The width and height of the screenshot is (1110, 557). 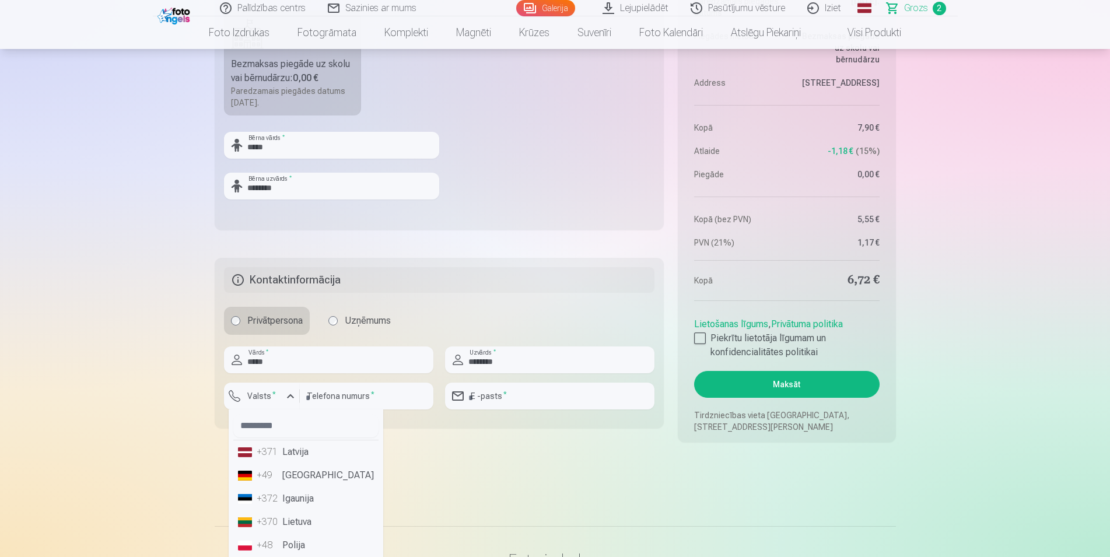 What do you see at coordinates (306, 78) in the screenshot?
I see `b: 0,00 €` at bounding box center [306, 78].